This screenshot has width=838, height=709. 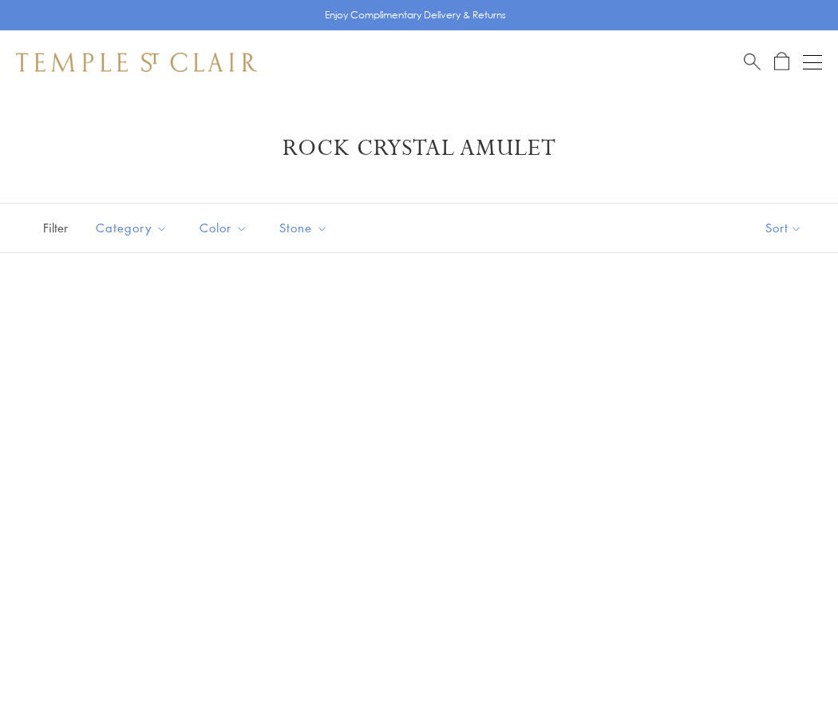 What do you see at coordinates (752, 61) in the screenshot?
I see `a: Search` at bounding box center [752, 61].